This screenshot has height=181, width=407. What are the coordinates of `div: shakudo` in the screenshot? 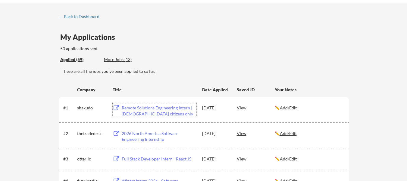 It's located at (92, 108).